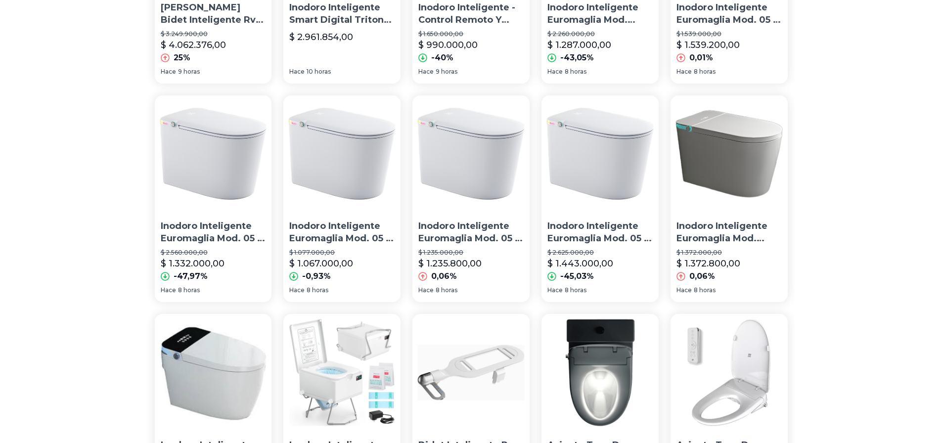  I want to click on p: Inodoro Inteligente Smart Digital Triton C/ Bidet, so click(342, 14).